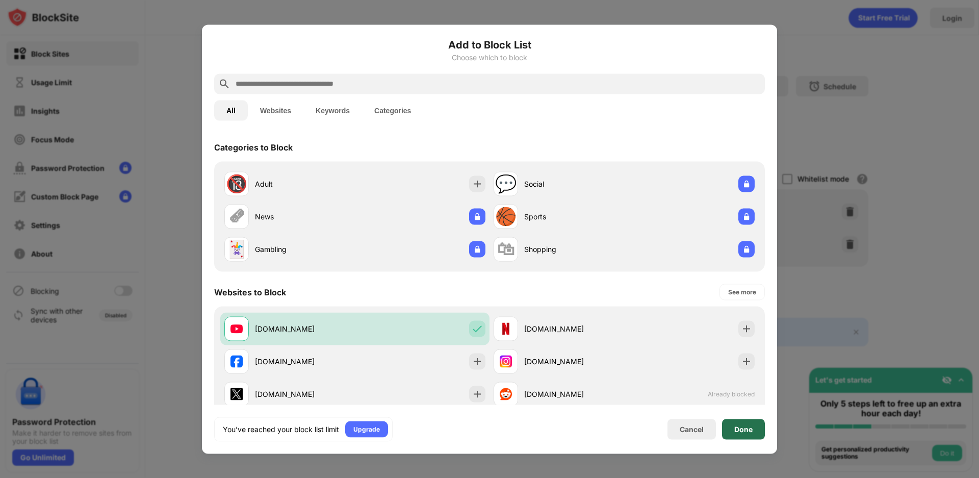  Describe the element at coordinates (275, 110) in the screenshot. I see `button: Websites` at that location.